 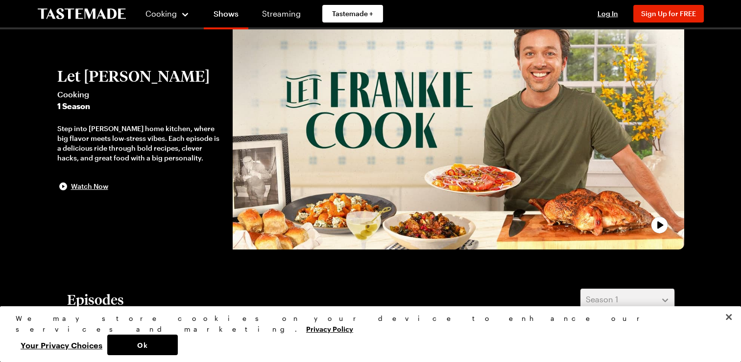 I want to click on button: Season 1, so click(x=627, y=300).